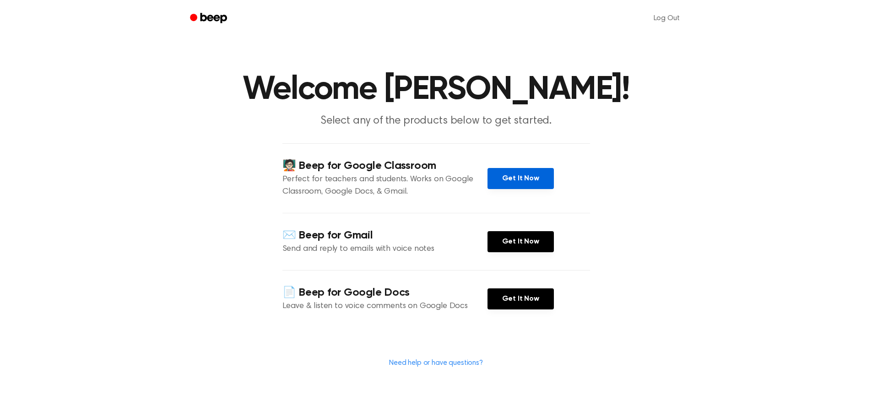 This screenshot has width=872, height=417. What do you see at coordinates (385, 306) in the screenshot?
I see `p: Leave & listen to voice comments on Google Docs` at bounding box center [385, 306].